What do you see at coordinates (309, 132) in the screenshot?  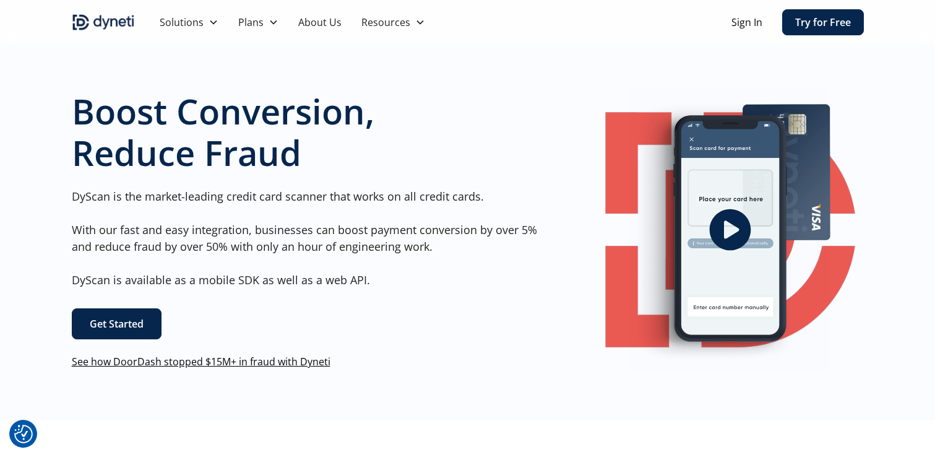 I see `h1: Boost Conversion, Reduce Fraud` at bounding box center [309, 132].